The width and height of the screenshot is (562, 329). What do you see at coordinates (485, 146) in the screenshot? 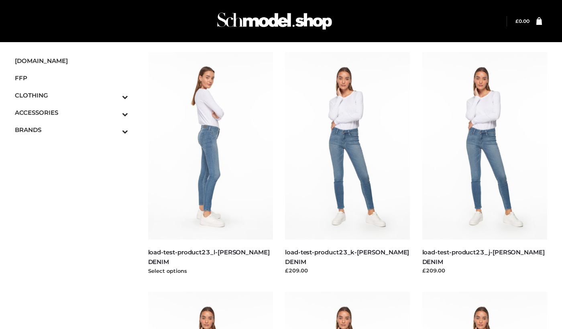
I see `img: load-test-product23_j-PARKER SMITH DENIM` at bounding box center [485, 146].